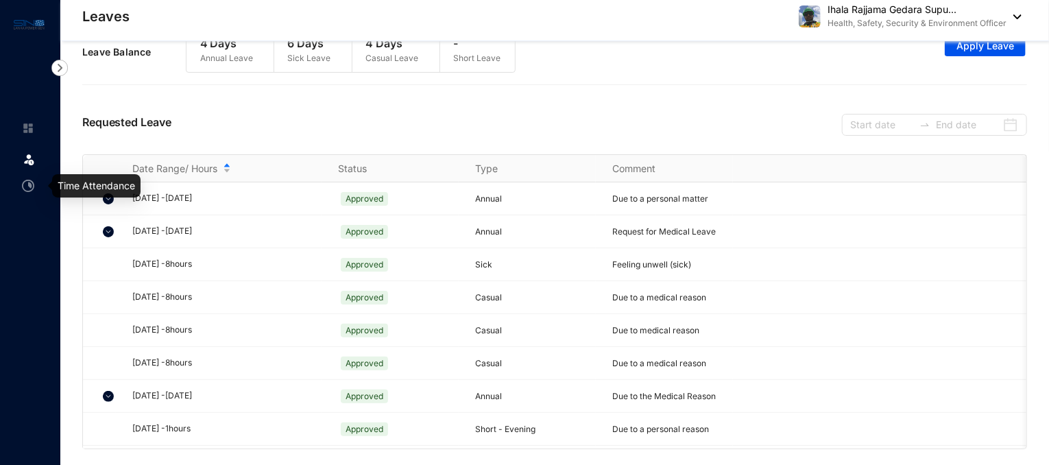  What do you see at coordinates (660, 198) in the screenshot?
I see `span: Due to a personal matter` at bounding box center [660, 198].